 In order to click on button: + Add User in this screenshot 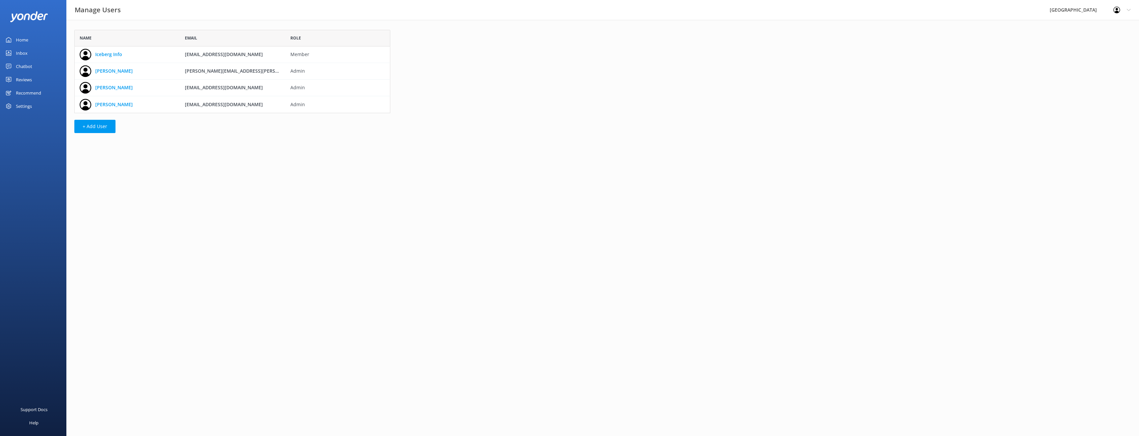, I will do `click(95, 126)`.